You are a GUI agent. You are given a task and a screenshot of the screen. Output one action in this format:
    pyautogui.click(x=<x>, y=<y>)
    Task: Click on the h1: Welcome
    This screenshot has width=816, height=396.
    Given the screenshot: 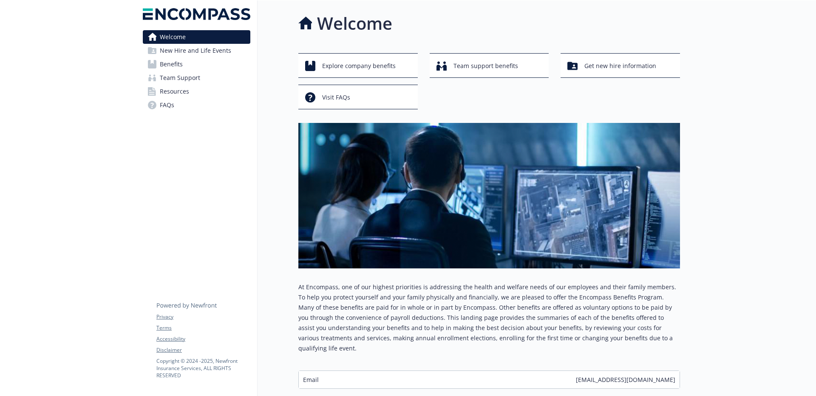 What is the action you would take?
    pyautogui.click(x=355, y=23)
    